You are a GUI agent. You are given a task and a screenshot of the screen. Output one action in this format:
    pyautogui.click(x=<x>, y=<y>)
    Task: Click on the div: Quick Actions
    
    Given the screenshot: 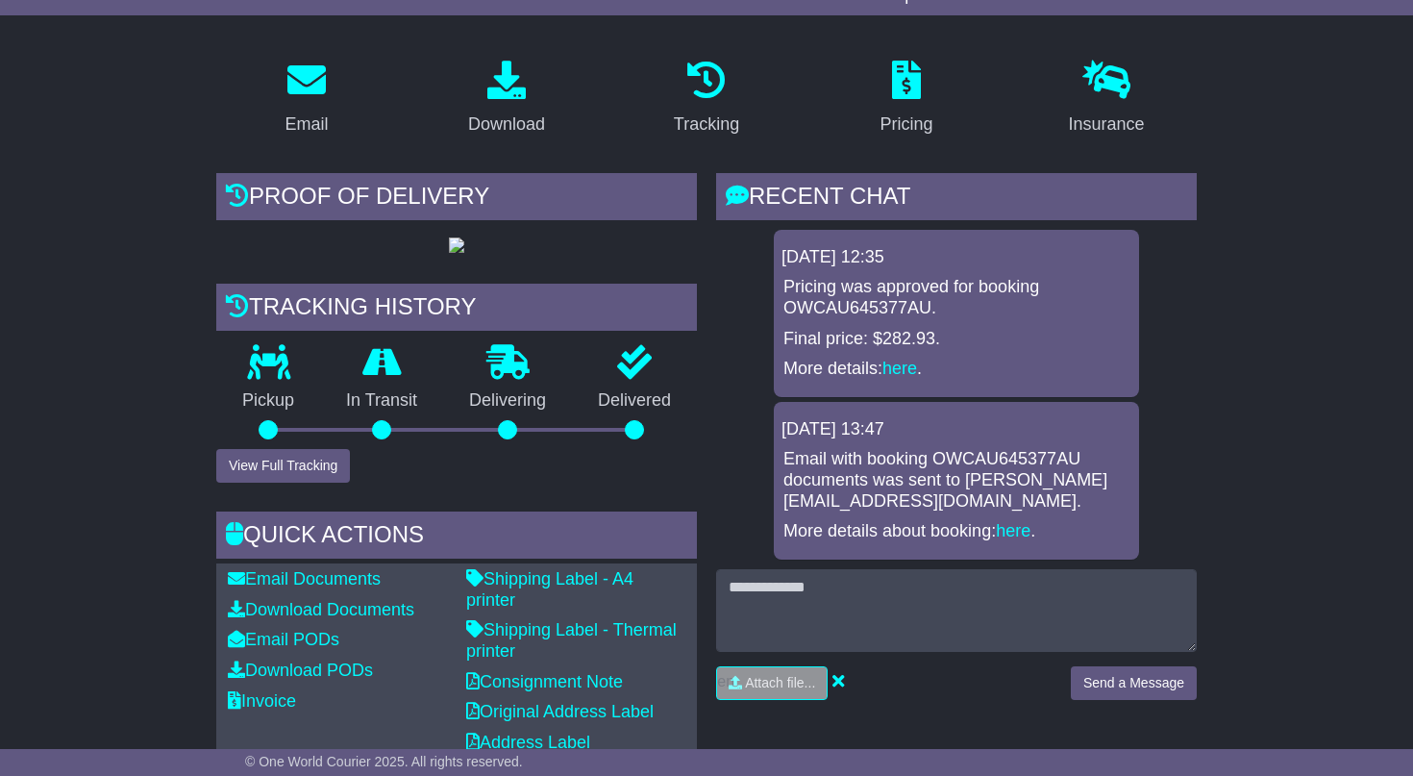 What is the action you would take?
    pyautogui.click(x=457, y=537)
    